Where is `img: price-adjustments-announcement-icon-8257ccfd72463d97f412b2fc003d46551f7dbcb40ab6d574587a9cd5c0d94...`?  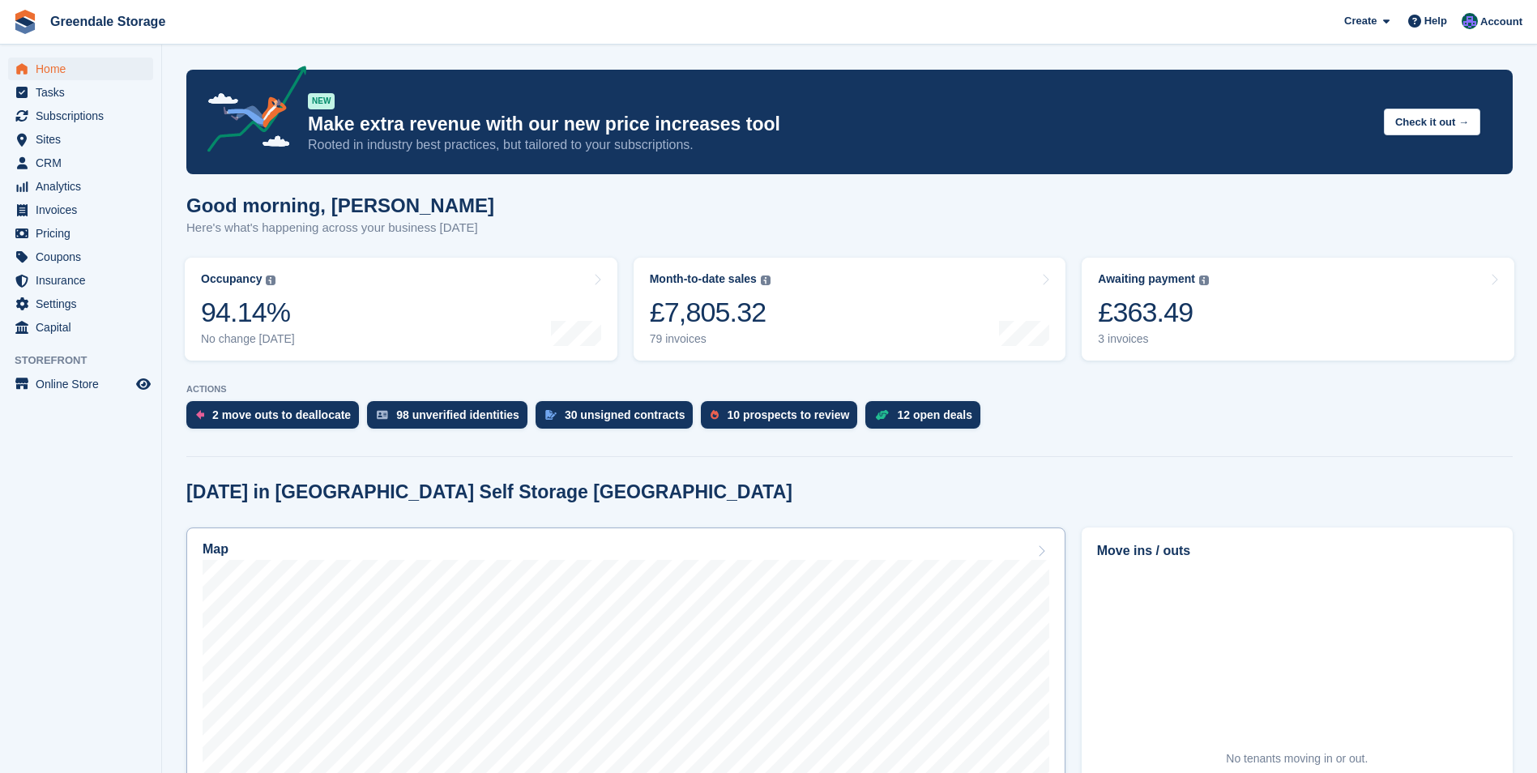
img: price-adjustments-announcement-icon-8257ccfd72463d97f412b2fc003d46551f7dbcb40ab6d574587a9cd5c0d94... is located at coordinates (250, 112).